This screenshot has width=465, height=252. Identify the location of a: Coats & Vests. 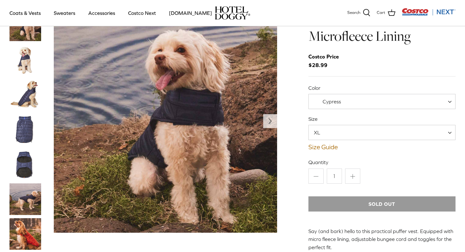
(25, 13).